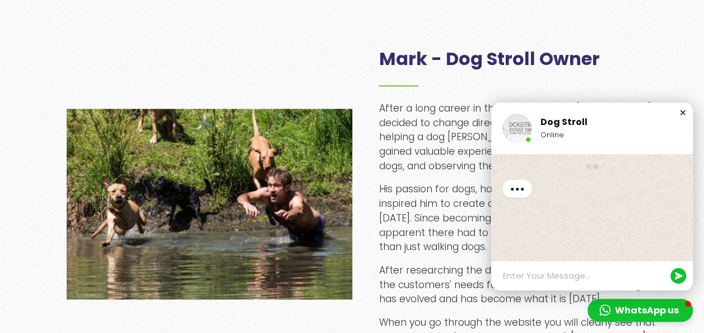  Describe the element at coordinates (592, 166) in the screenshot. I see `div: 10:48` at that location.